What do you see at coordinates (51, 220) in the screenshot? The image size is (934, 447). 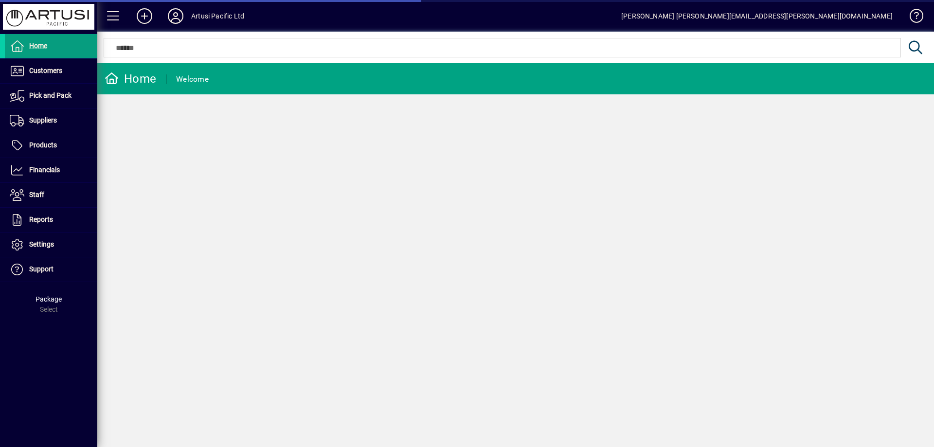 I see `a: Reports` at bounding box center [51, 220].